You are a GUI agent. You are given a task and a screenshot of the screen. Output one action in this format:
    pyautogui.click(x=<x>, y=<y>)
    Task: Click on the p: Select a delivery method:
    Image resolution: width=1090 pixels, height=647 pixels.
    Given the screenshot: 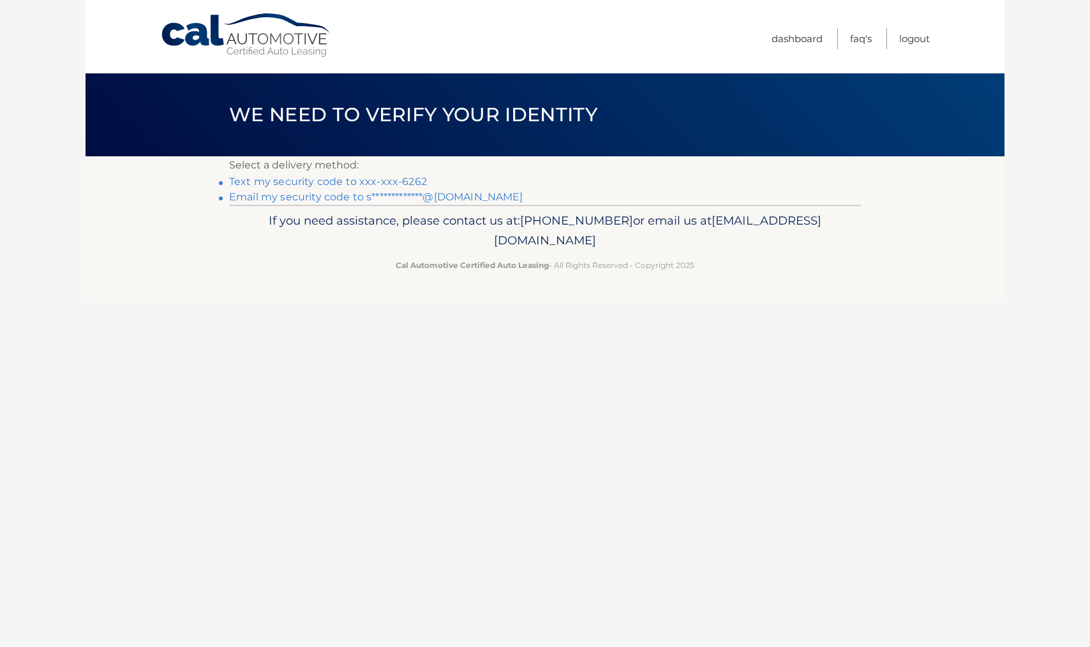 What is the action you would take?
    pyautogui.click(x=545, y=165)
    